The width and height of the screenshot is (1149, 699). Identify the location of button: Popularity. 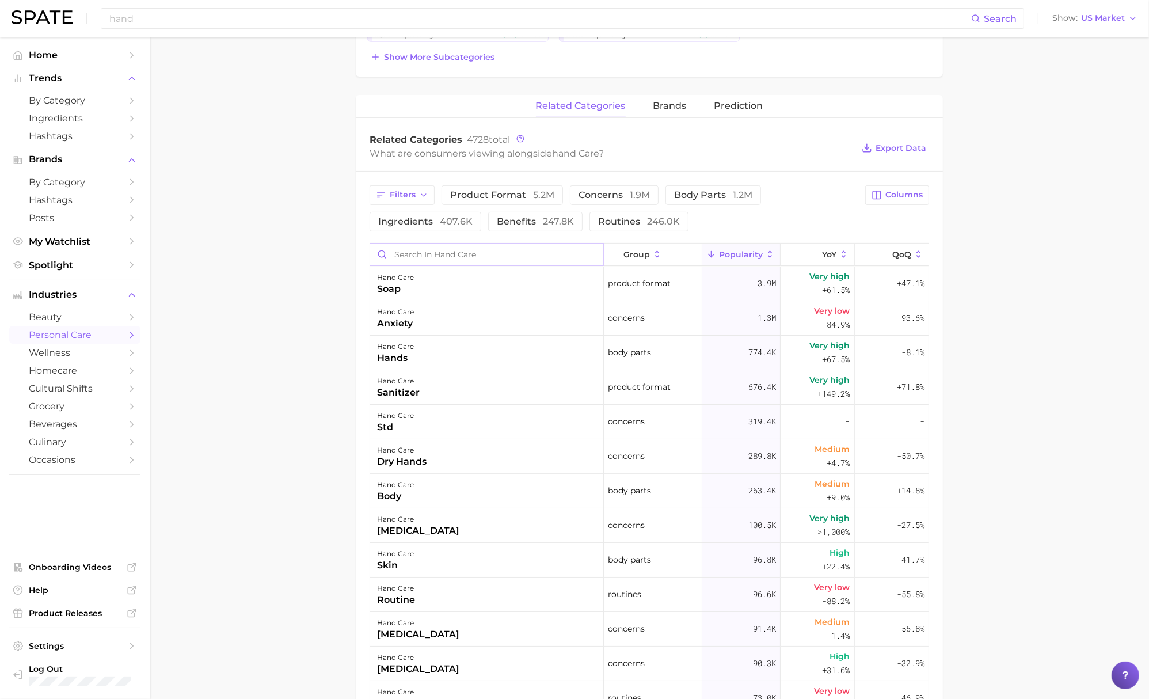
(741, 254).